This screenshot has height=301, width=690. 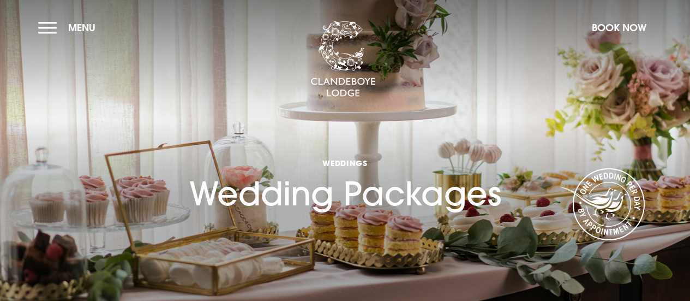 I want to click on span: Menu, so click(x=82, y=27).